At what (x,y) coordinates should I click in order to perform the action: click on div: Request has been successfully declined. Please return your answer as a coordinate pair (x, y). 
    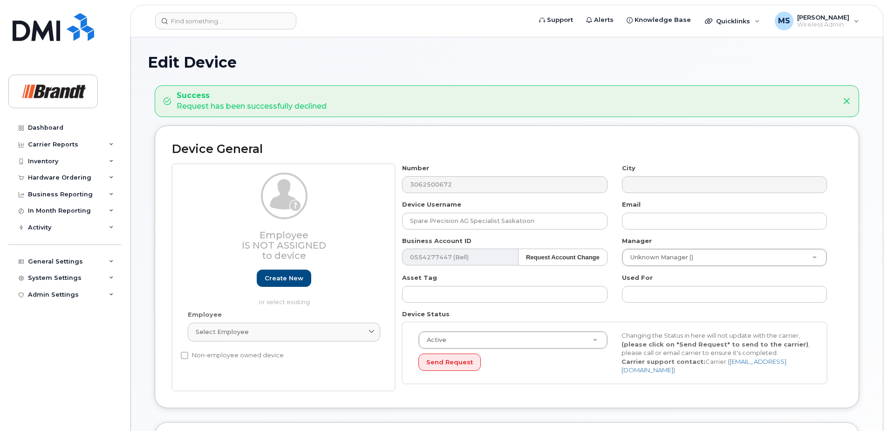
    Looking at the image, I should click on (252, 101).